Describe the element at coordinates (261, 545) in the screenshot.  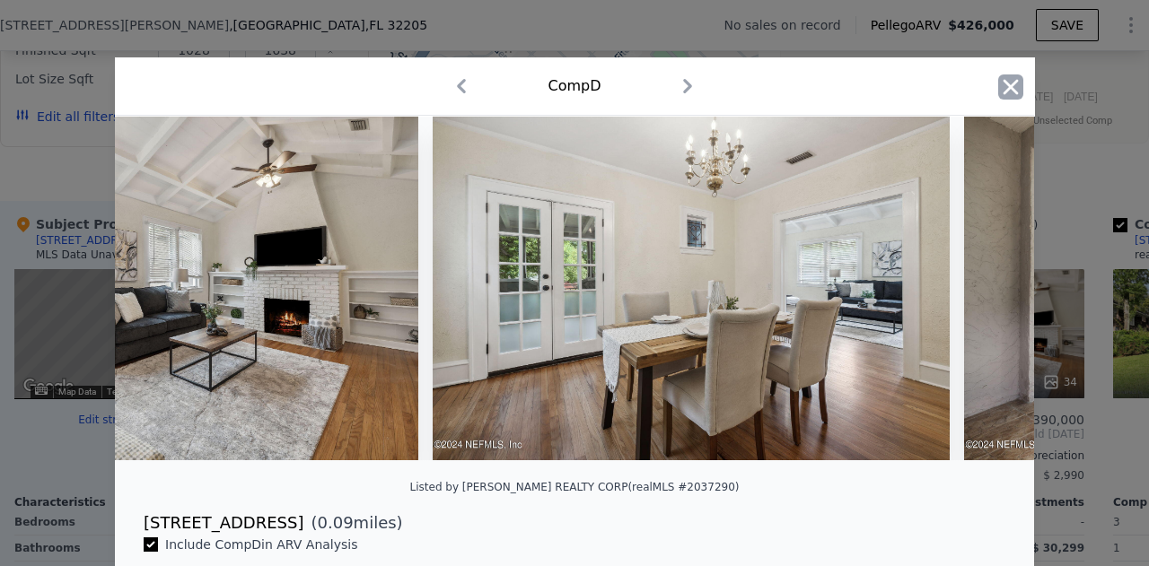
I see `span: Include Comp D in ARV Analysis` at that location.